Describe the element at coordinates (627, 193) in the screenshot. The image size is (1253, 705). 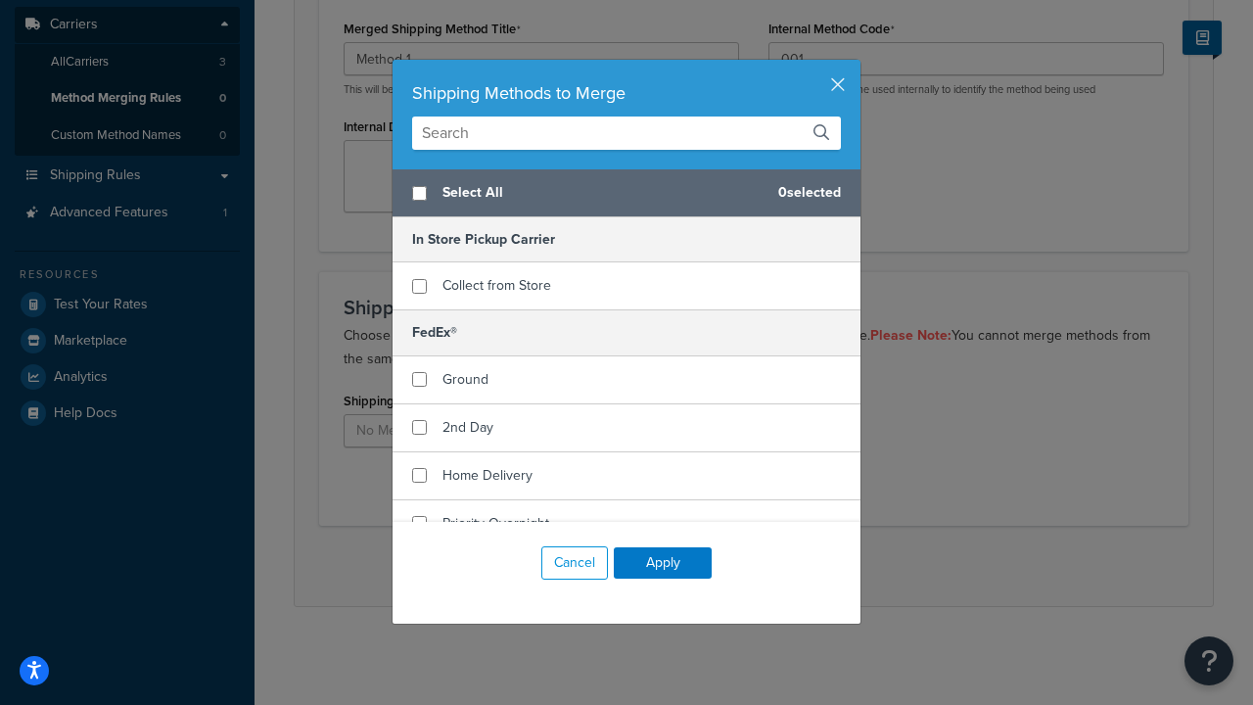
I see `div: 0 selected` at that location.